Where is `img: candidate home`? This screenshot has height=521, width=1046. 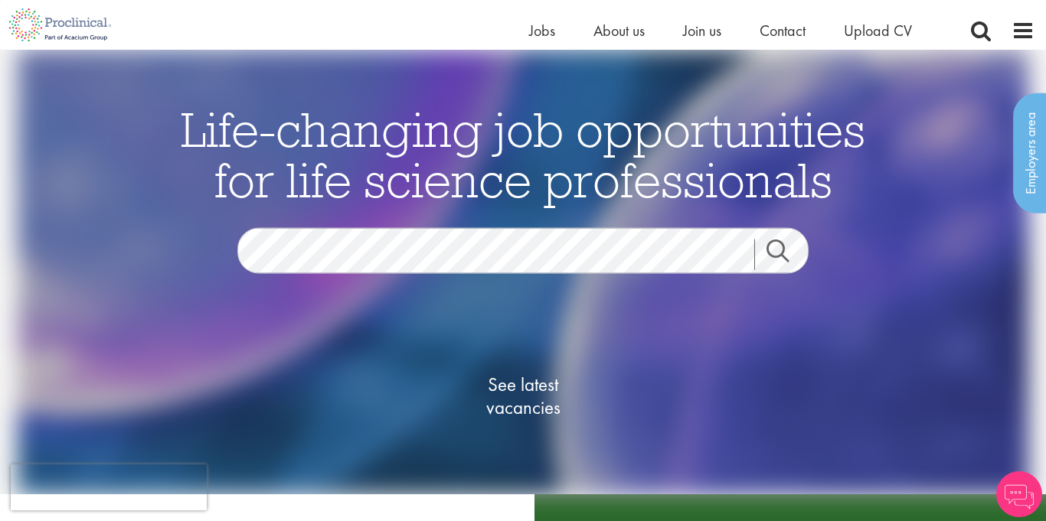 img: candidate home is located at coordinates (523, 272).